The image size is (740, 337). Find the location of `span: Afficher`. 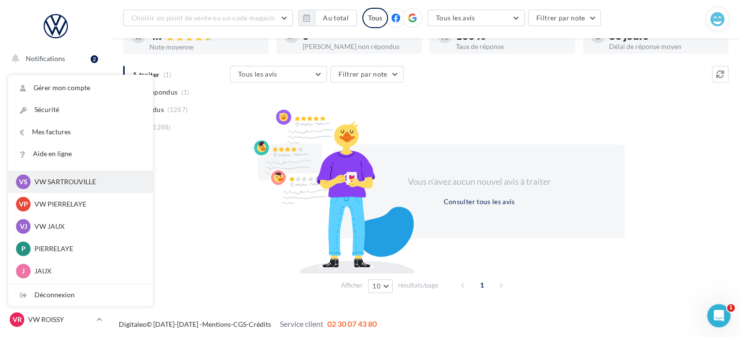

span: Afficher is located at coordinates (352, 285).